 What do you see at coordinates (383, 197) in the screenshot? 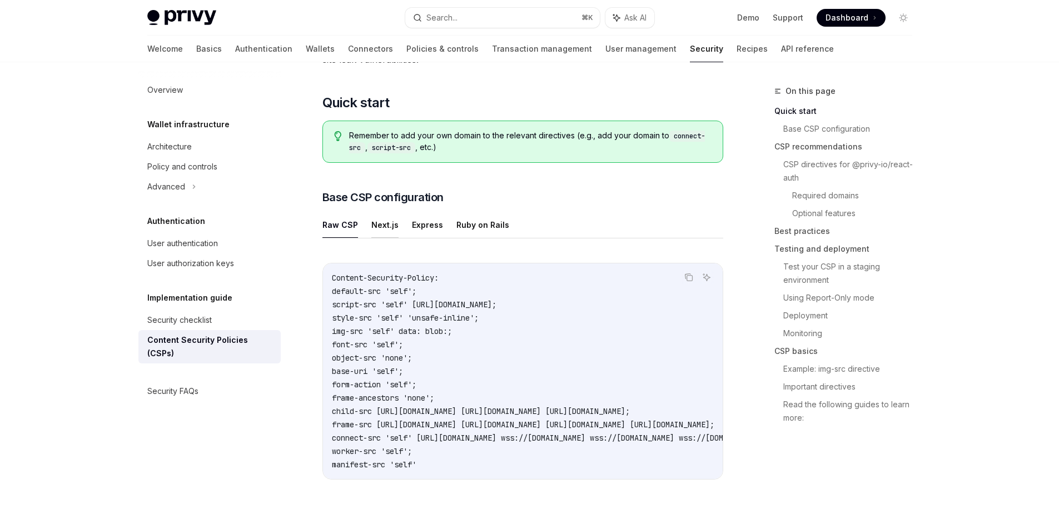
I see `span: Base CSP configuration` at bounding box center [383, 197].